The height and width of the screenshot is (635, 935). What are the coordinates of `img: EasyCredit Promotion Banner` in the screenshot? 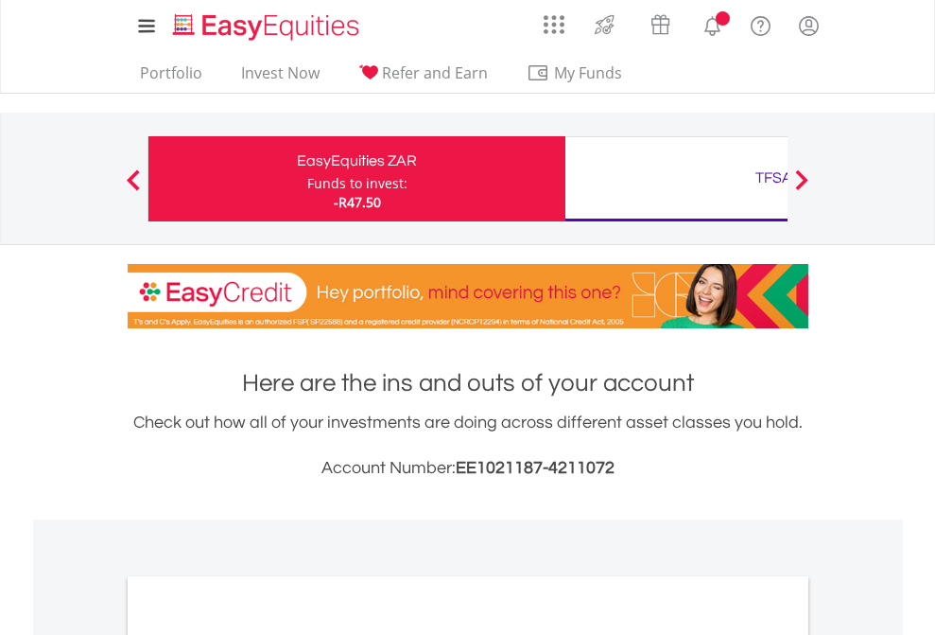 It's located at (468, 296).